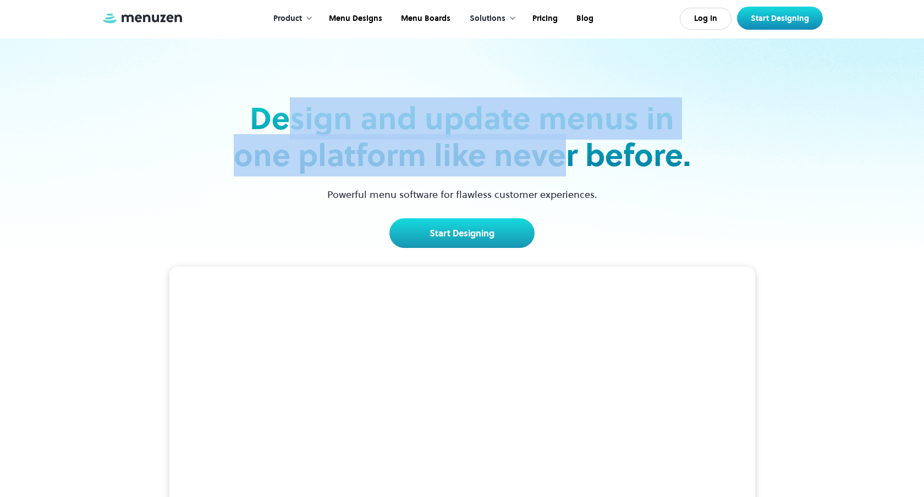 This screenshot has width=924, height=497. I want to click on a: Pricing, so click(544, 19).